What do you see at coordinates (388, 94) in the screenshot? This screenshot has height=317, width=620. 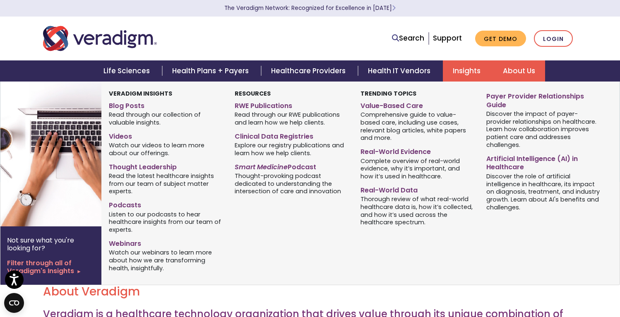 I see `strong: Trending Topics` at bounding box center [388, 94].